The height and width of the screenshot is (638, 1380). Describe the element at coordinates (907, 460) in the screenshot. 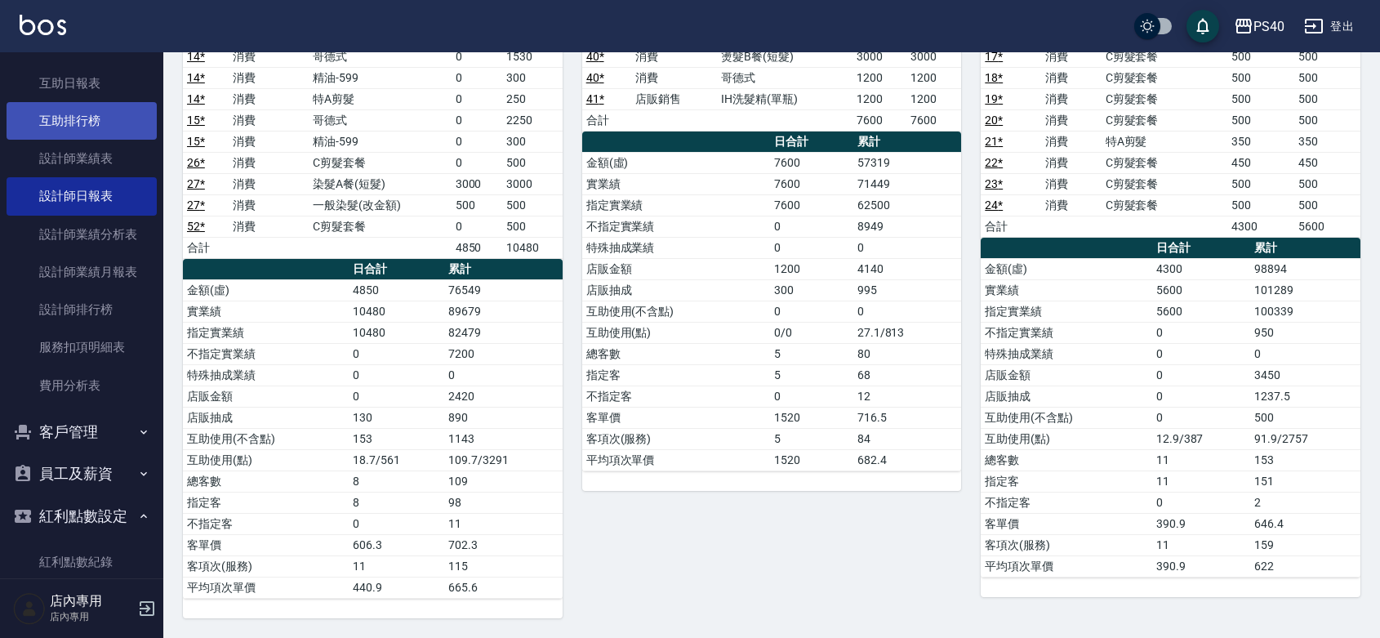

I see `td: 682.4` at that location.